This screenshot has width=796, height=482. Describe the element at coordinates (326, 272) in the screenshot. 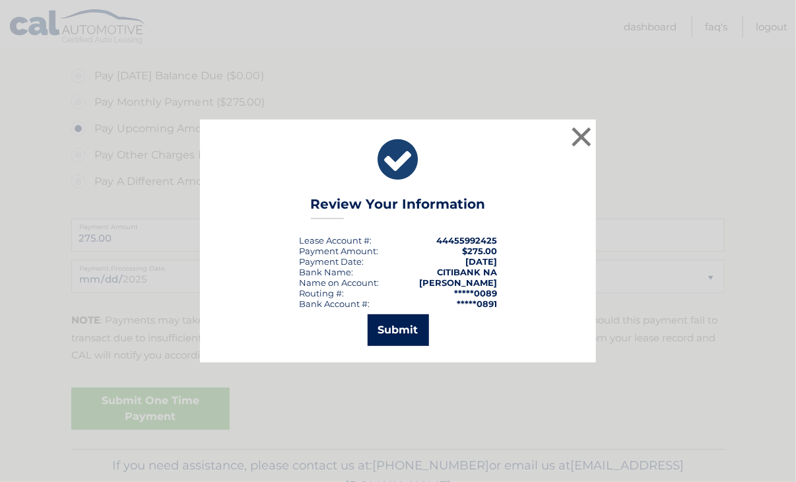

I see `div: Bank Name:` at that location.